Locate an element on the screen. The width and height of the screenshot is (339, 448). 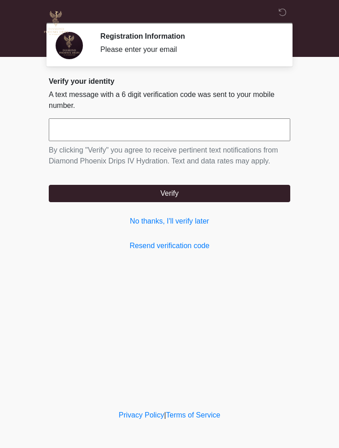
a: Resend verification code is located at coordinates (169, 246).